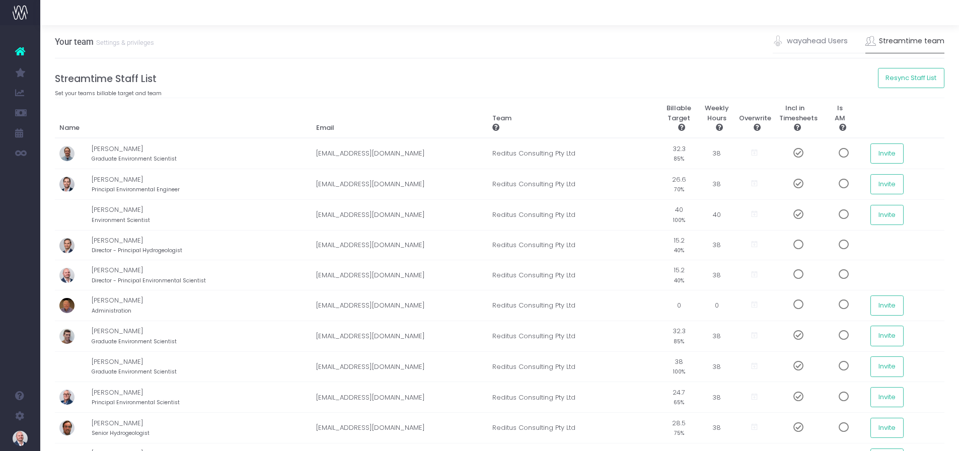 The image size is (959, 451). I want to click on small: Principal Environmental Scientist, so click(135, 402).